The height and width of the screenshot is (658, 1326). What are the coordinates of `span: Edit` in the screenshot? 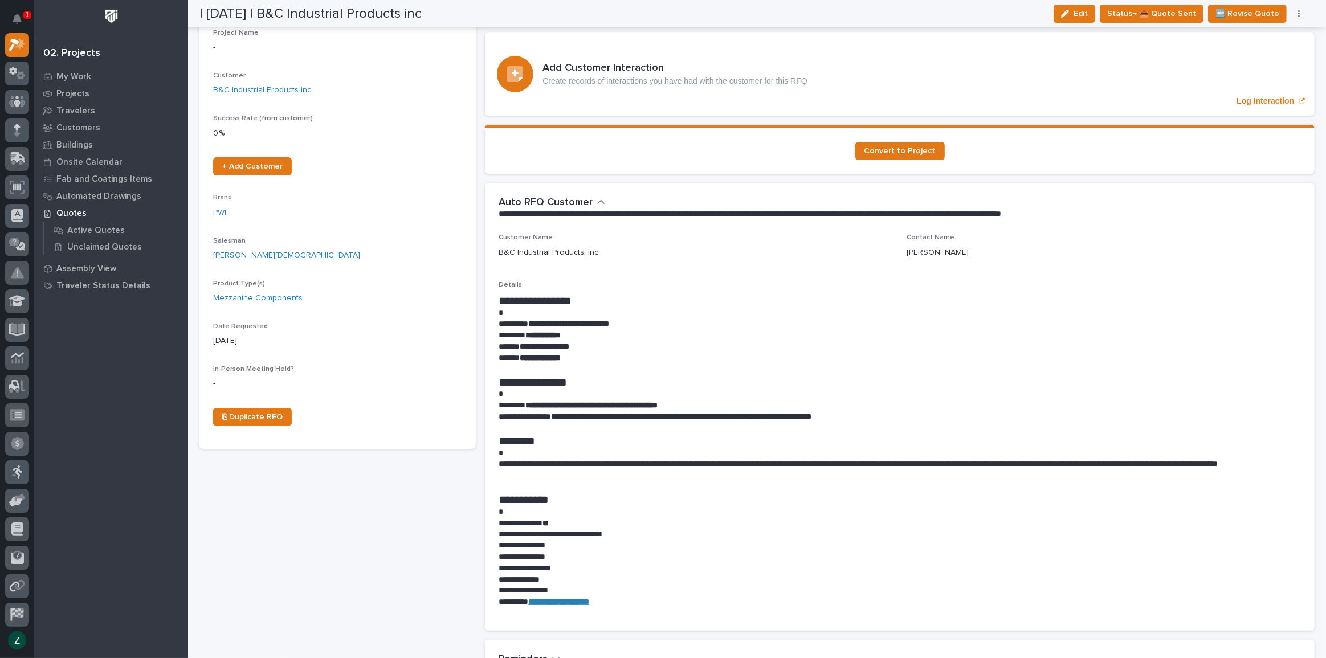 It's located at (1081, 14).